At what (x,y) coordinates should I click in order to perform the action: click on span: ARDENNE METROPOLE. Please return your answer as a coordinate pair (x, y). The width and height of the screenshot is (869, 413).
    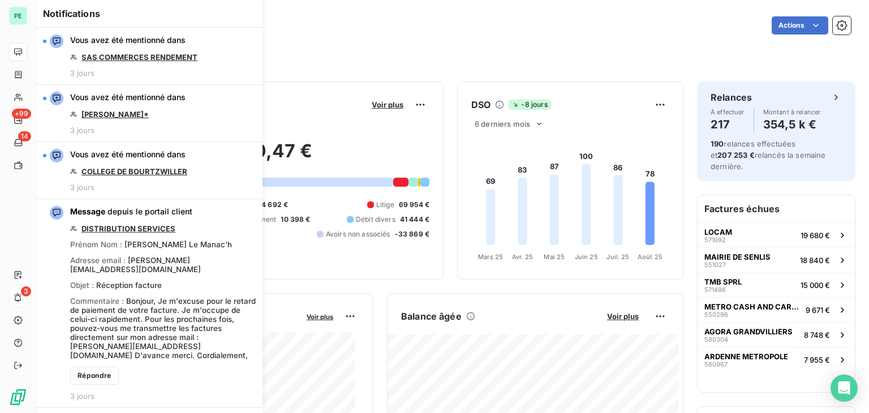
    Looking at the image, I should click on (746, 356).